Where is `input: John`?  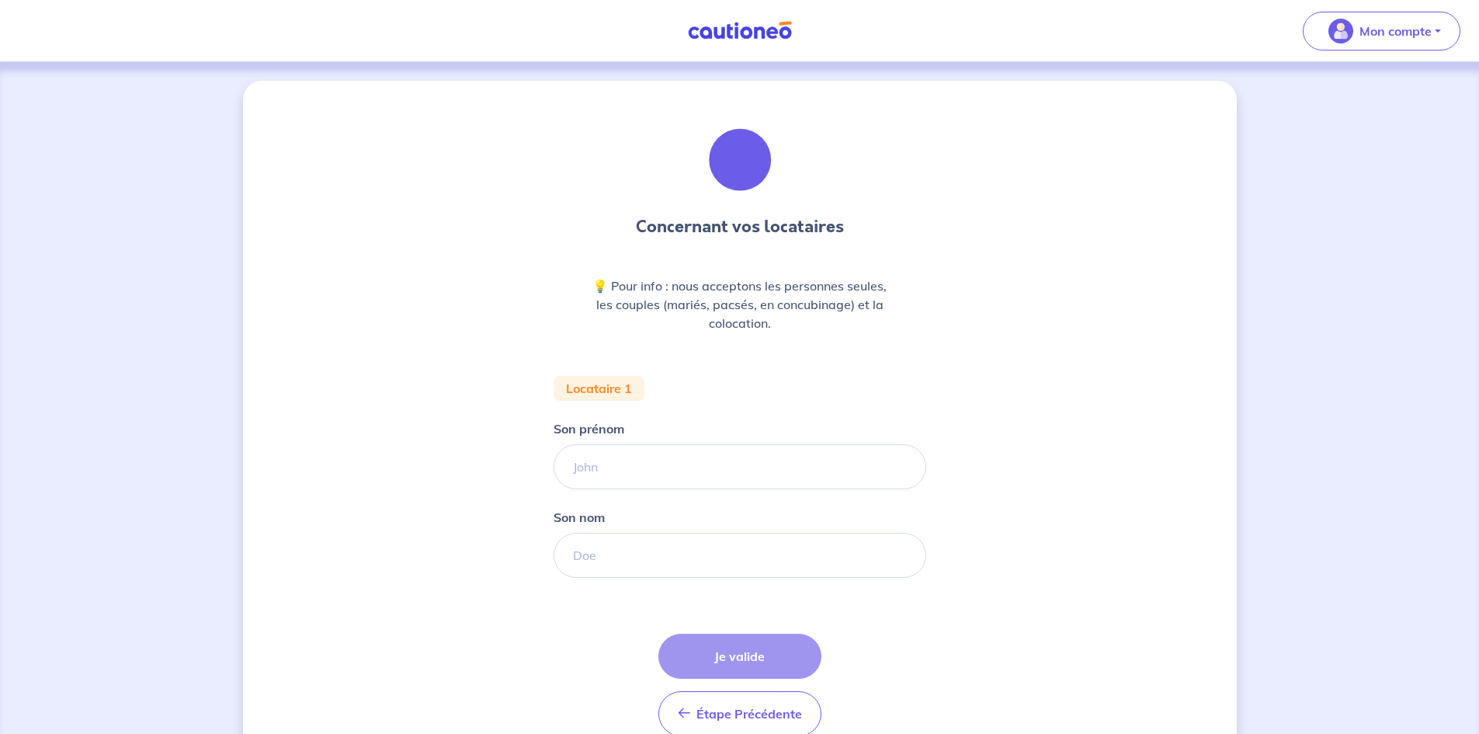
input: John is located at coordinates (740, 467).